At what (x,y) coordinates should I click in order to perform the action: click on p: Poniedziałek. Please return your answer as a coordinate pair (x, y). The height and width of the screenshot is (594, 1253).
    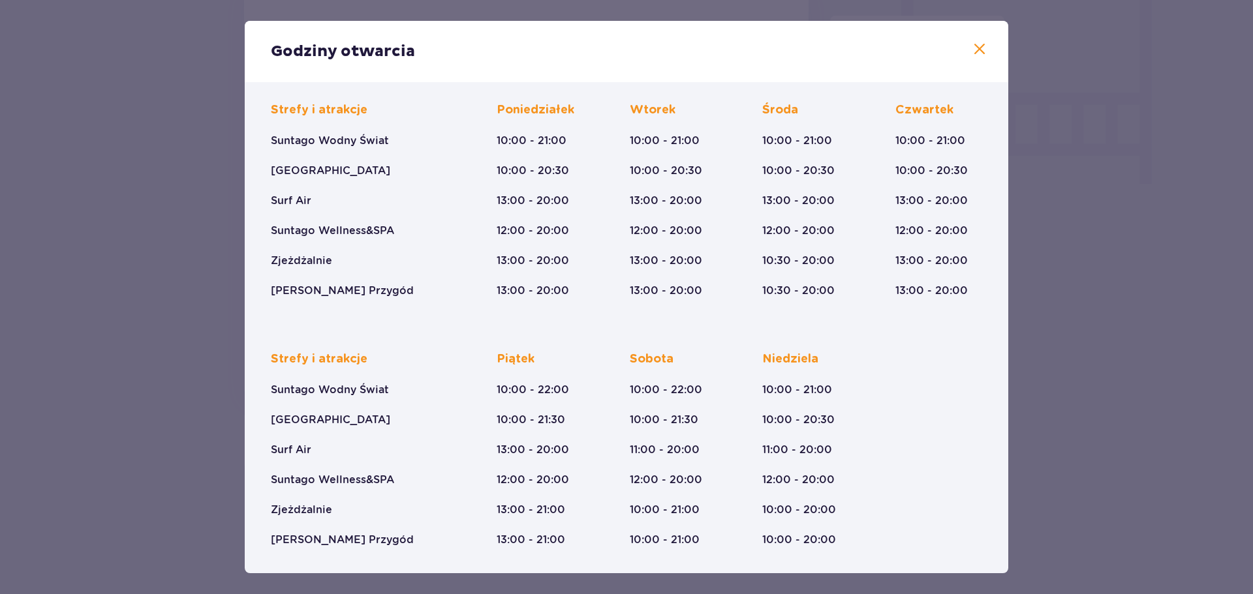
    Looking at the image, I should click on (535, 110).